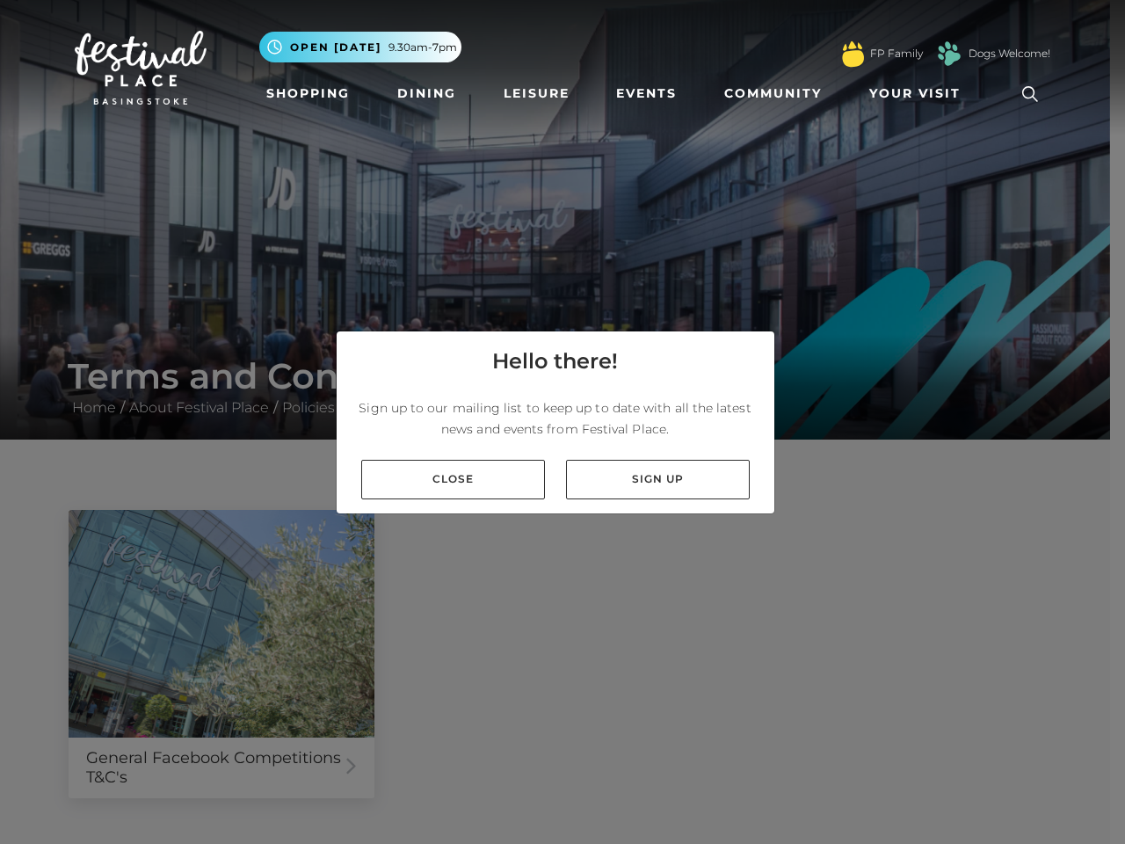 The image size is (1125, 844). I want to click on span: 9.30am-7pm, so click(423, 47).